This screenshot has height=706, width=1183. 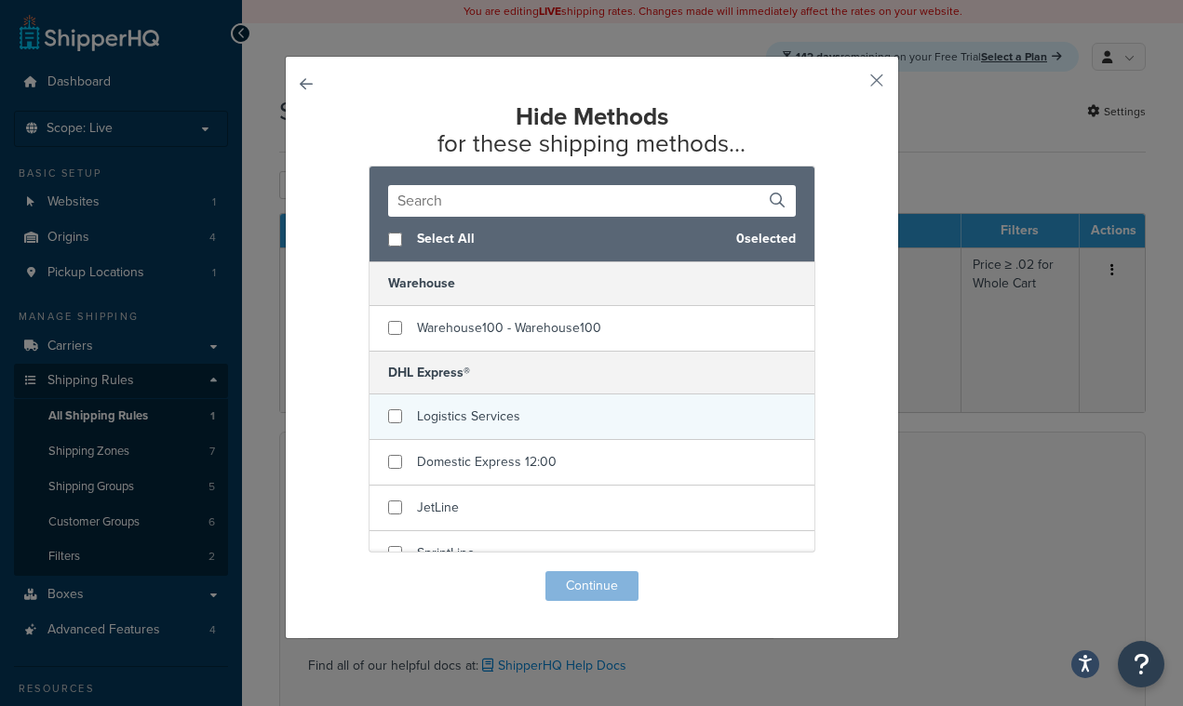 What do you see at coordinates (592, 116) in the screenshot?
I see `strong: Hide Methods` at bounding box center [592, 116].